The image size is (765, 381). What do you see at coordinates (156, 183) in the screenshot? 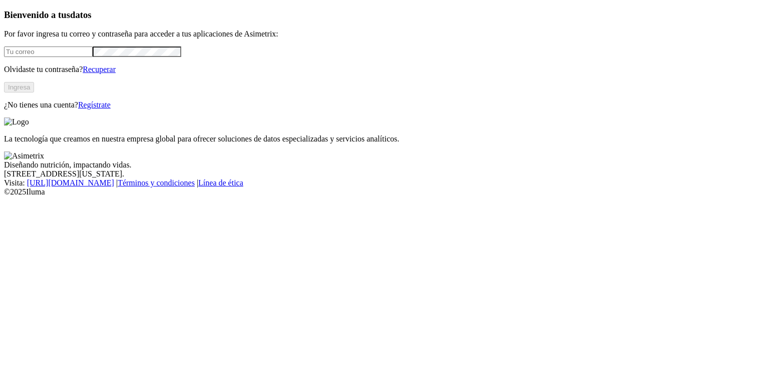
I see `a: Términos y condiciones` at bounding box center [156, 183].